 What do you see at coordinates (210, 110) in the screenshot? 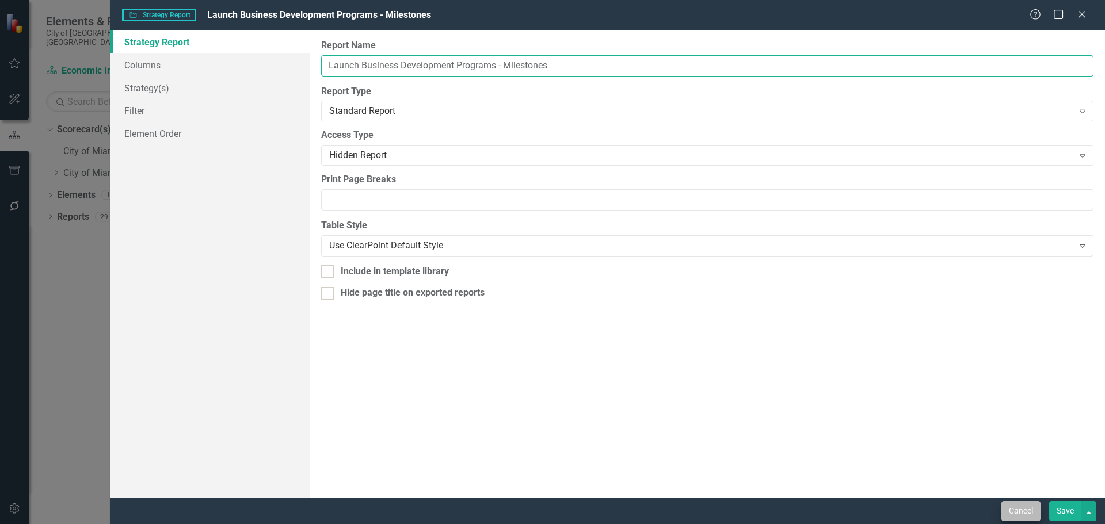
I see `a: Filter` at bounding box center [210, 110].